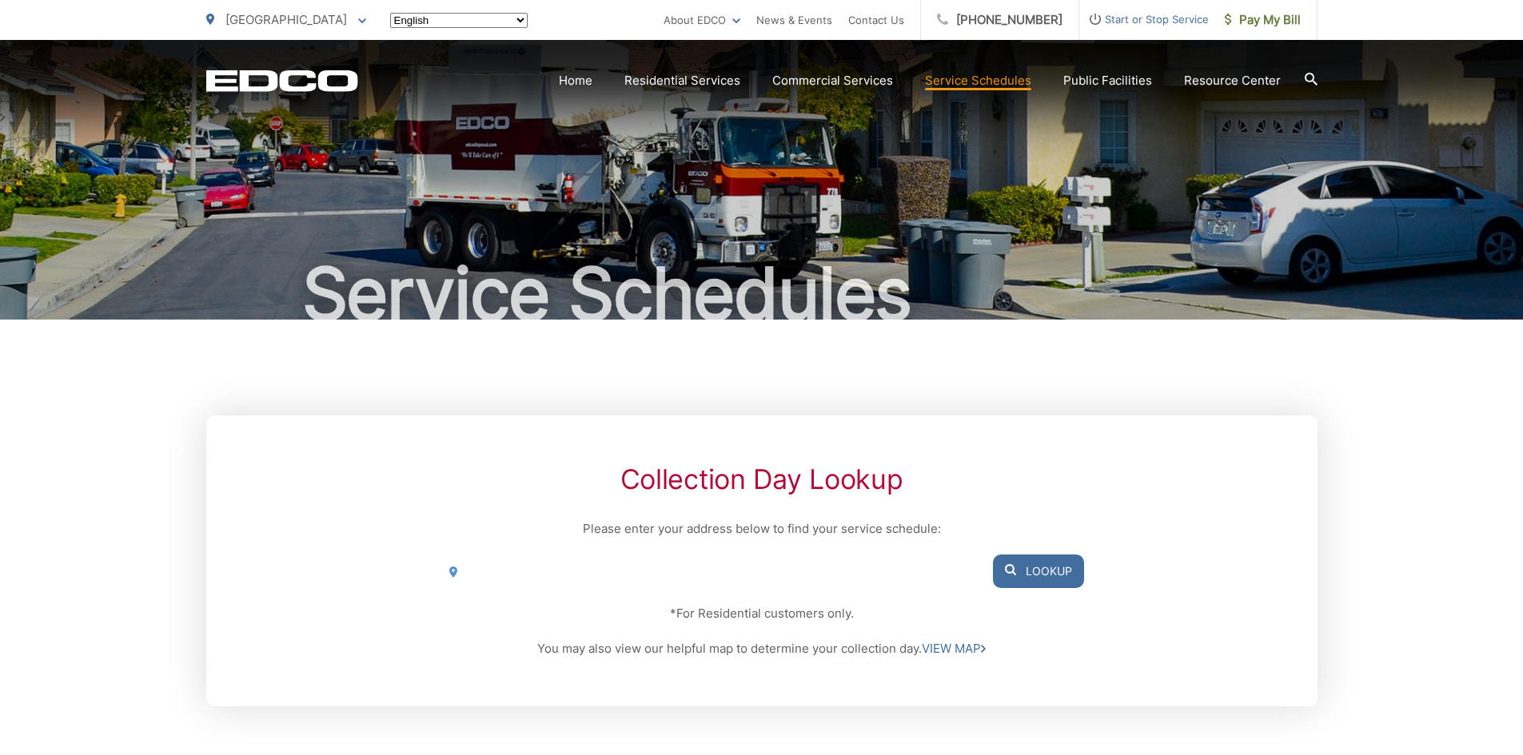  Describe the element at coordinates (282, 81) in the screenshot. I see `a: EDCD logo. Return to the homepage.` at that location.